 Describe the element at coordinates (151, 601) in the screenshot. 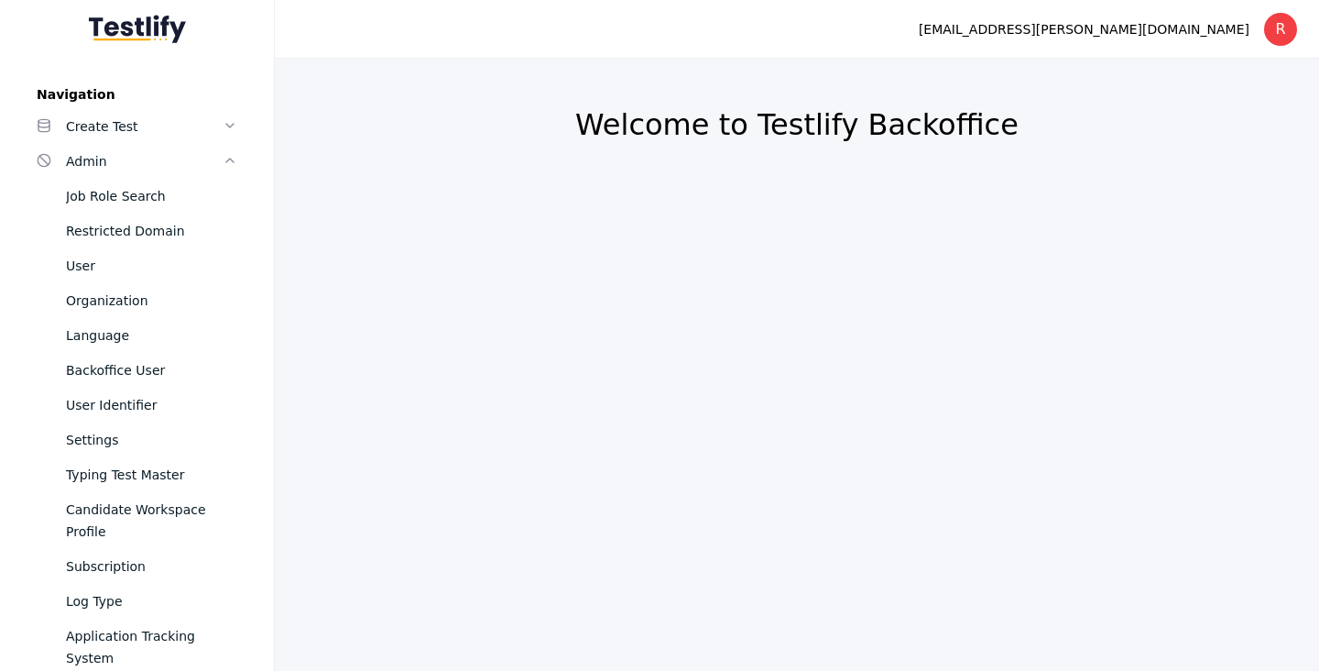

I see `div: Log Type` at that location.